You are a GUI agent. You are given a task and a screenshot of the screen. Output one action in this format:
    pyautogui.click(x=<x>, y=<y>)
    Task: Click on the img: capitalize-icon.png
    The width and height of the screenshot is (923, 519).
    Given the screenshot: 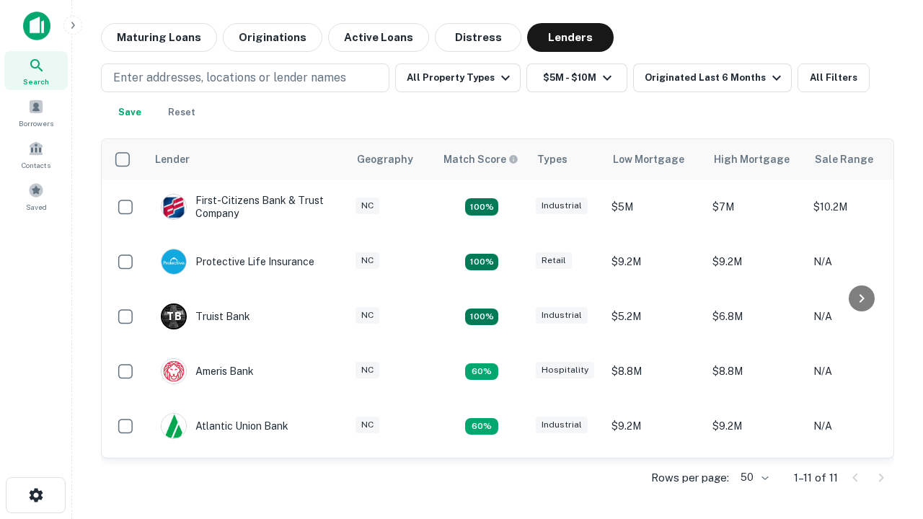 What is the action you would take?
    pyautogui.click(x=37, y=26)
    